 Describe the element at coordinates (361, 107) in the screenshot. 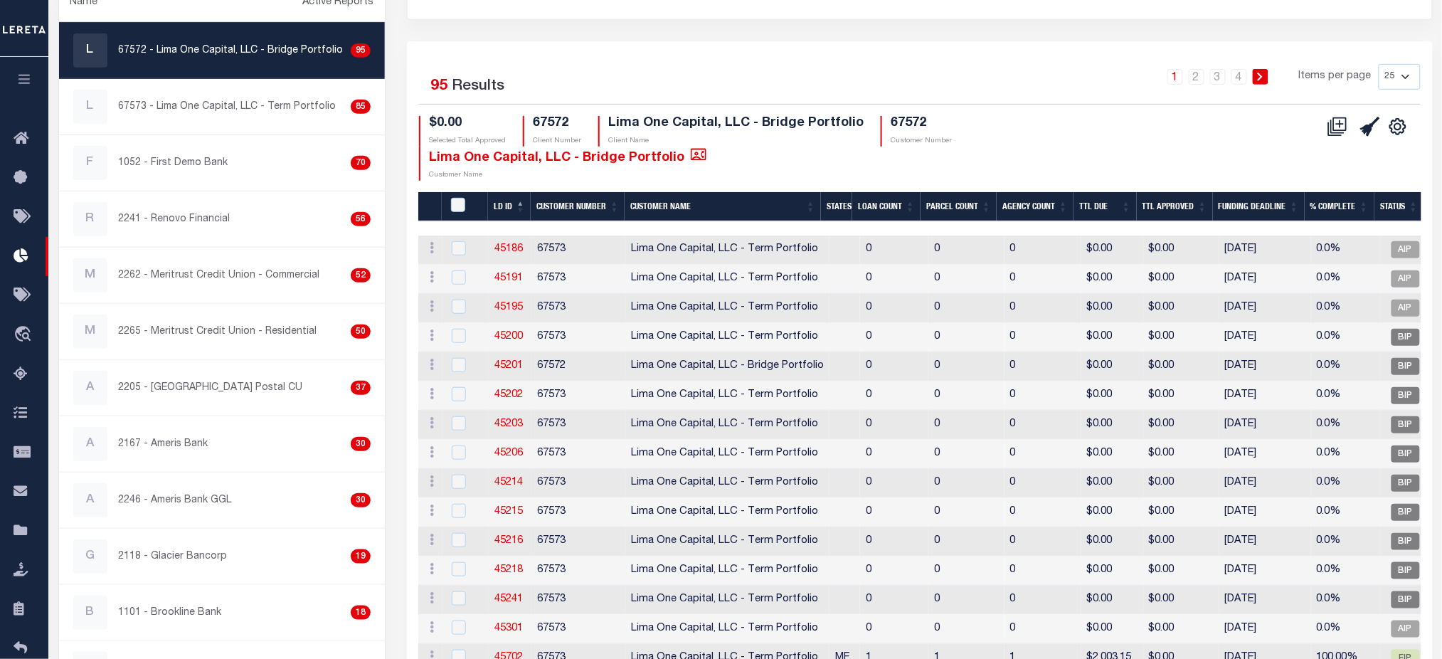

I see `div: 85` at that location.